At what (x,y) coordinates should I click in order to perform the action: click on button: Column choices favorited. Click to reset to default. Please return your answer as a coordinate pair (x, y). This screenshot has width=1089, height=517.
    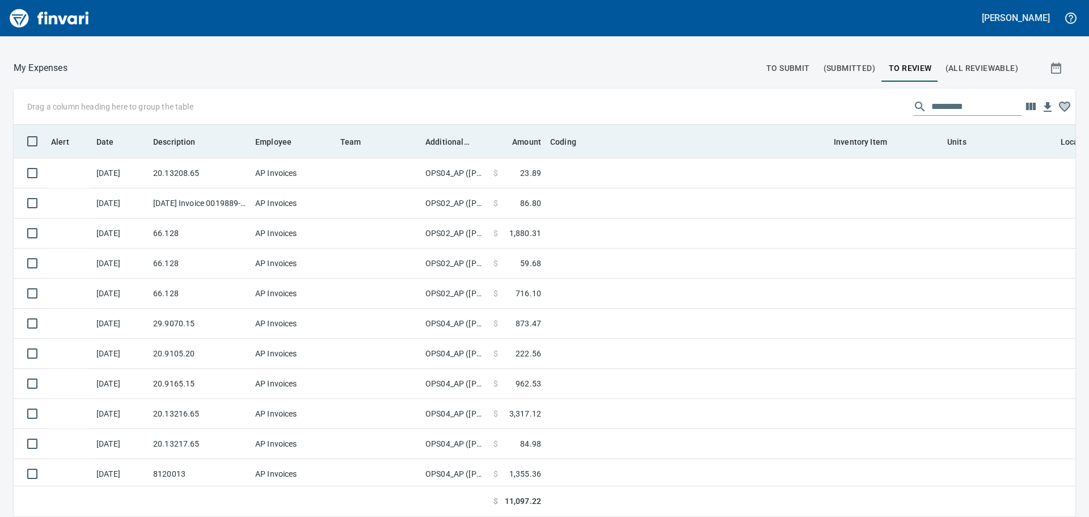
    Looking at the image, I should click on (1065, 107).